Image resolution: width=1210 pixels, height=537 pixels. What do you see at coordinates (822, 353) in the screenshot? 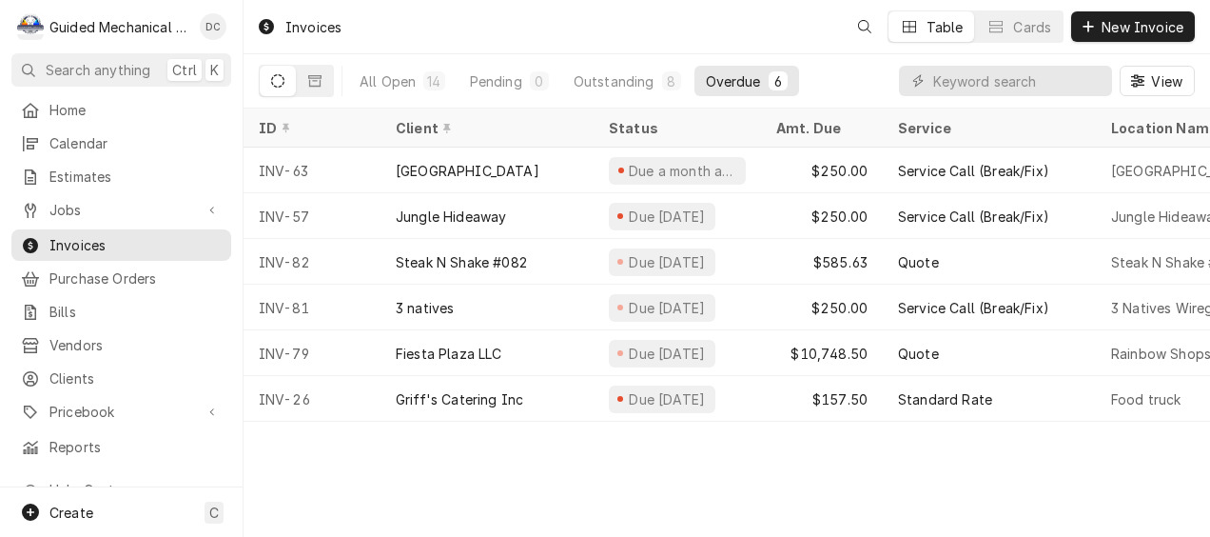
I see `div: $10,748.50` at bounding box center [822, 353].